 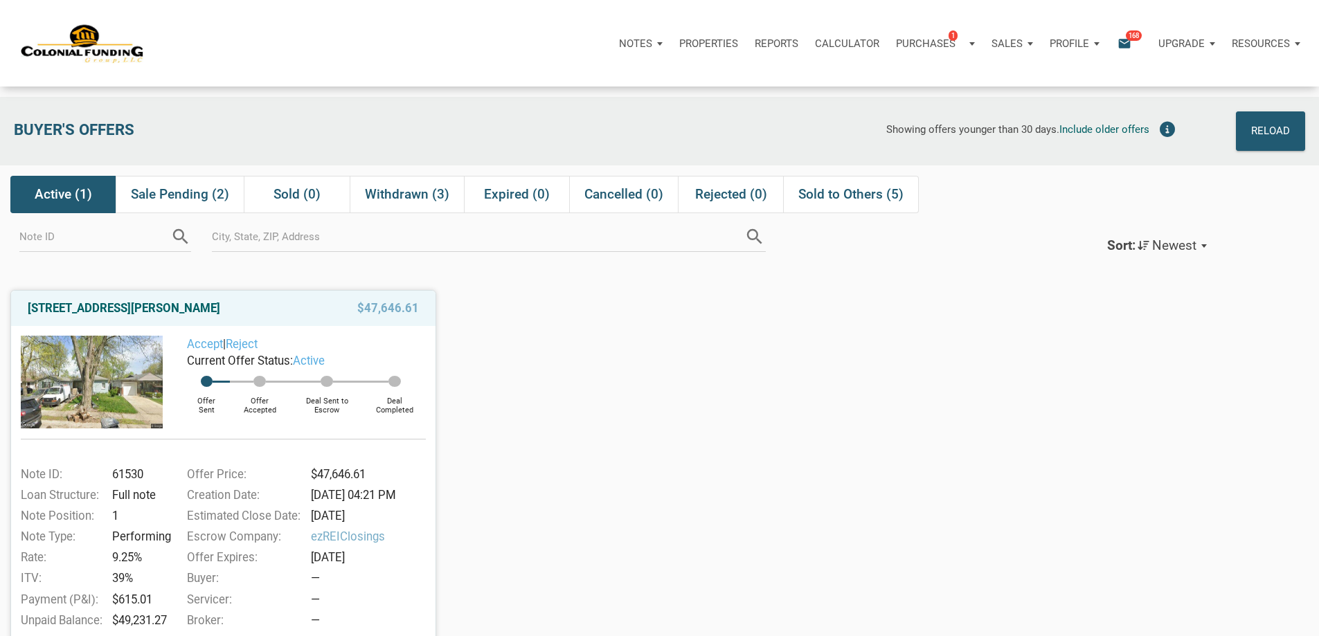 I want to click on span: Showing offers younger than 30 days., so click(x=973, y=130).